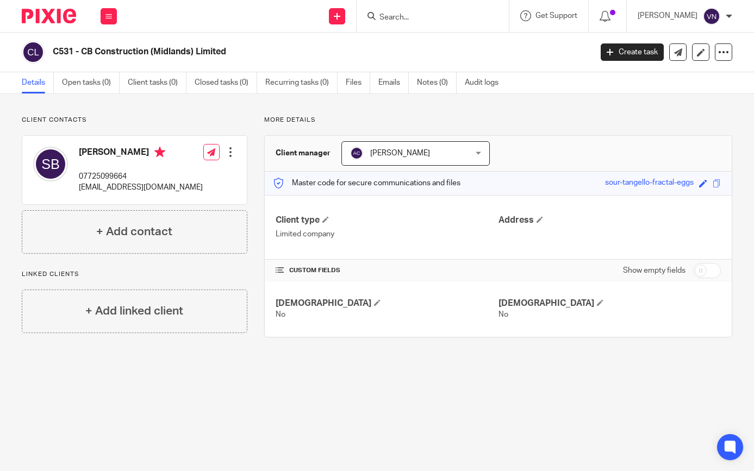 The image size is (754, 471). What do you see at coordinates (265, 52) in the screenshot?
I see `h2: C531 - CB Construction (Midlands) Limited` at bounding box center [265, 52].